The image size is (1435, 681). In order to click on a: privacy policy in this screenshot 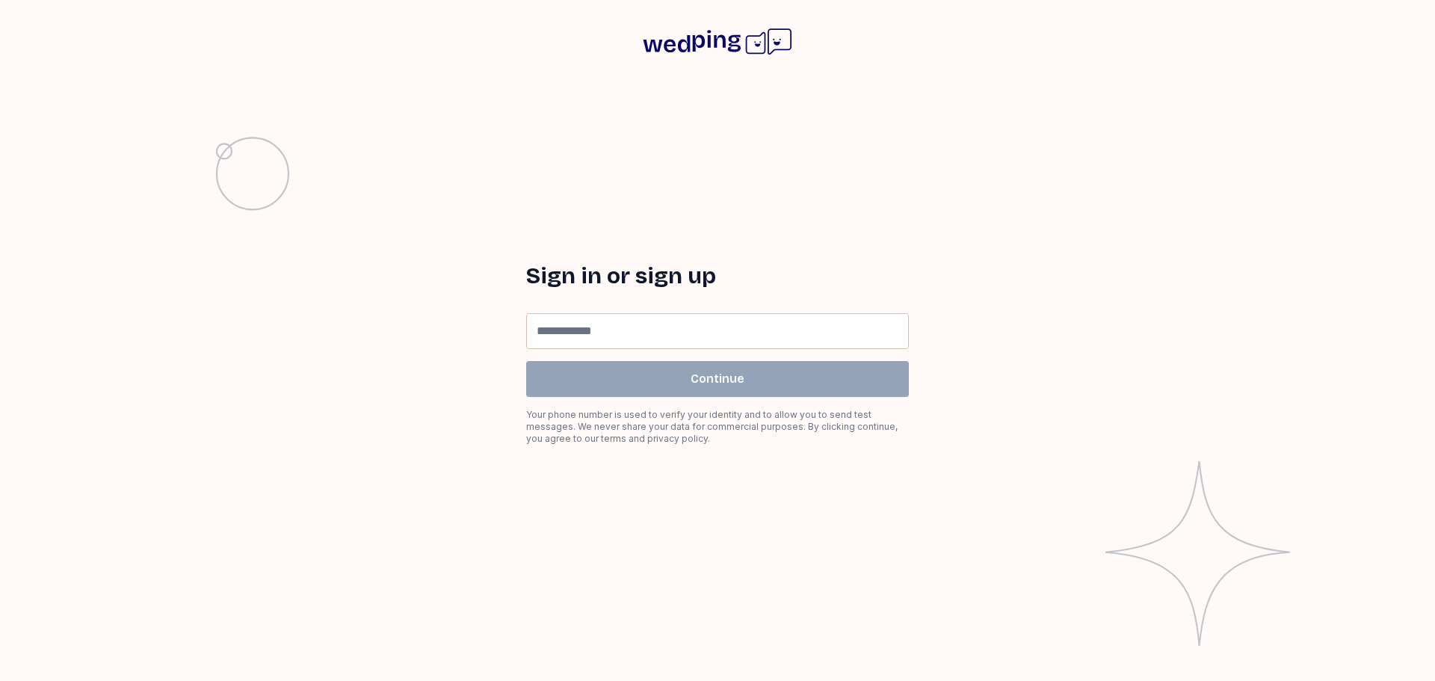, I will do `click(677, 438)`.